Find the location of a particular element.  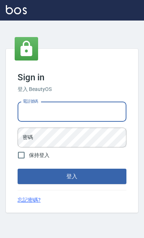

label: 電話號碼 is located at coordinates (30, 101).